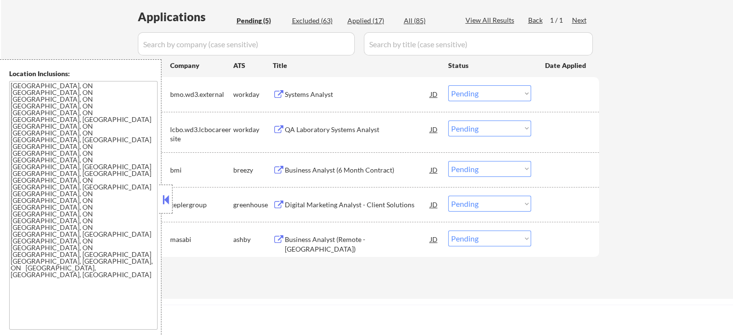 This screenshot has height=335, width=733. I want to click on div: bmo.wd3.external, so click(201, 94).